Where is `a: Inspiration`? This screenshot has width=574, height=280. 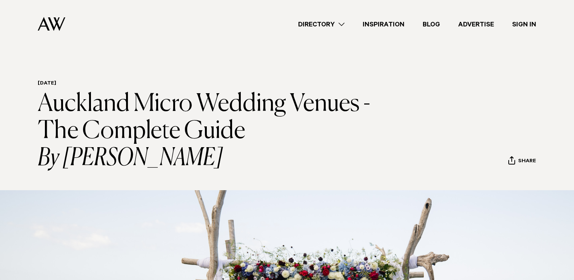
a: Inspiration is located at coordinates (383, 24).